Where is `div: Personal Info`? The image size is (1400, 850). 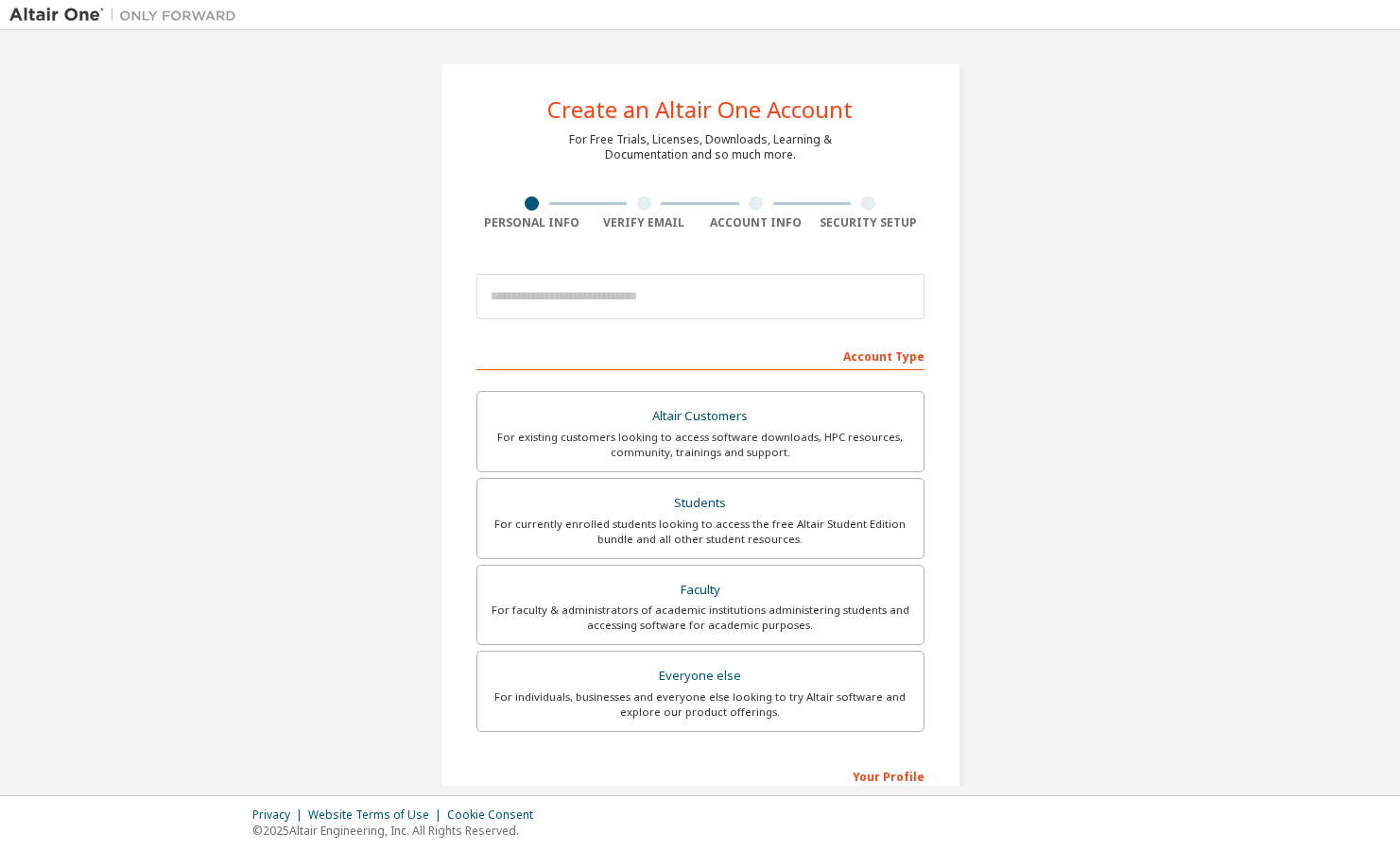 div: Personal Info is located at coordinates (532, 223).